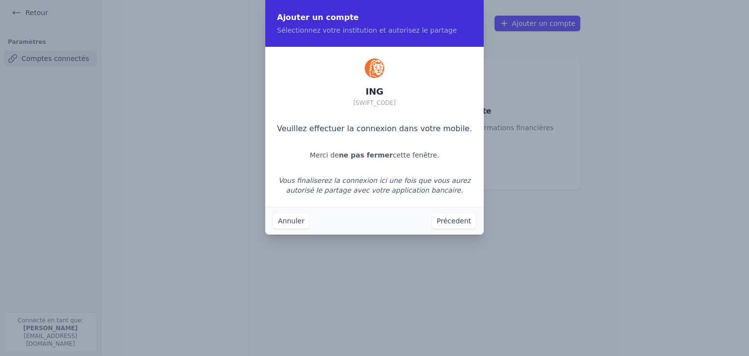 Image resolution: width=749 pixels, height=356 pixels. What do you see at coordinates (454, 221) in the screenshot?
I see `button: Précedent` at bounding box center [454, 221].